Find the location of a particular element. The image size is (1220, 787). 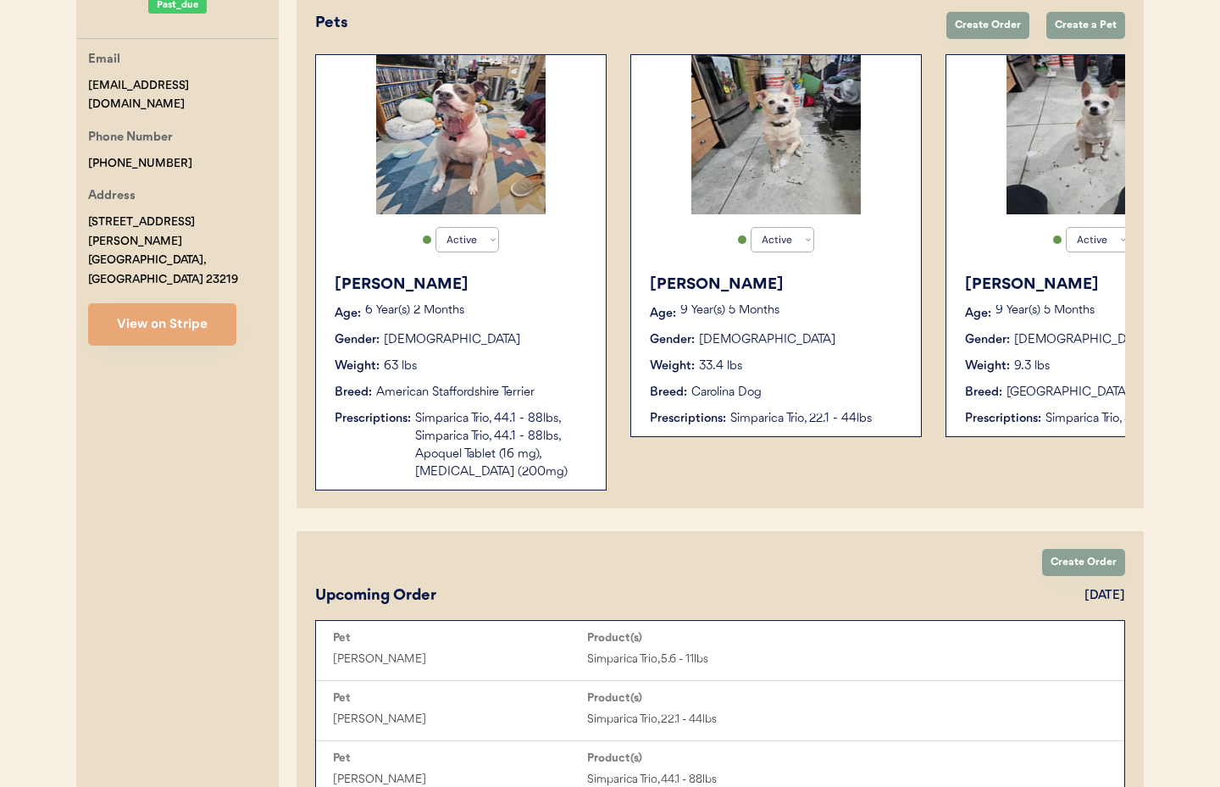

img: 17454458852412041876171383739385.jpg is located at coordinates (776, 135).